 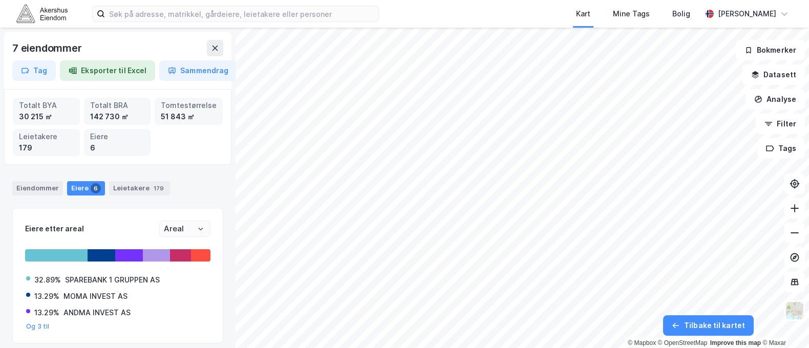 I want to click on div: 51 843 ㎡, so click(x=188, y=117).